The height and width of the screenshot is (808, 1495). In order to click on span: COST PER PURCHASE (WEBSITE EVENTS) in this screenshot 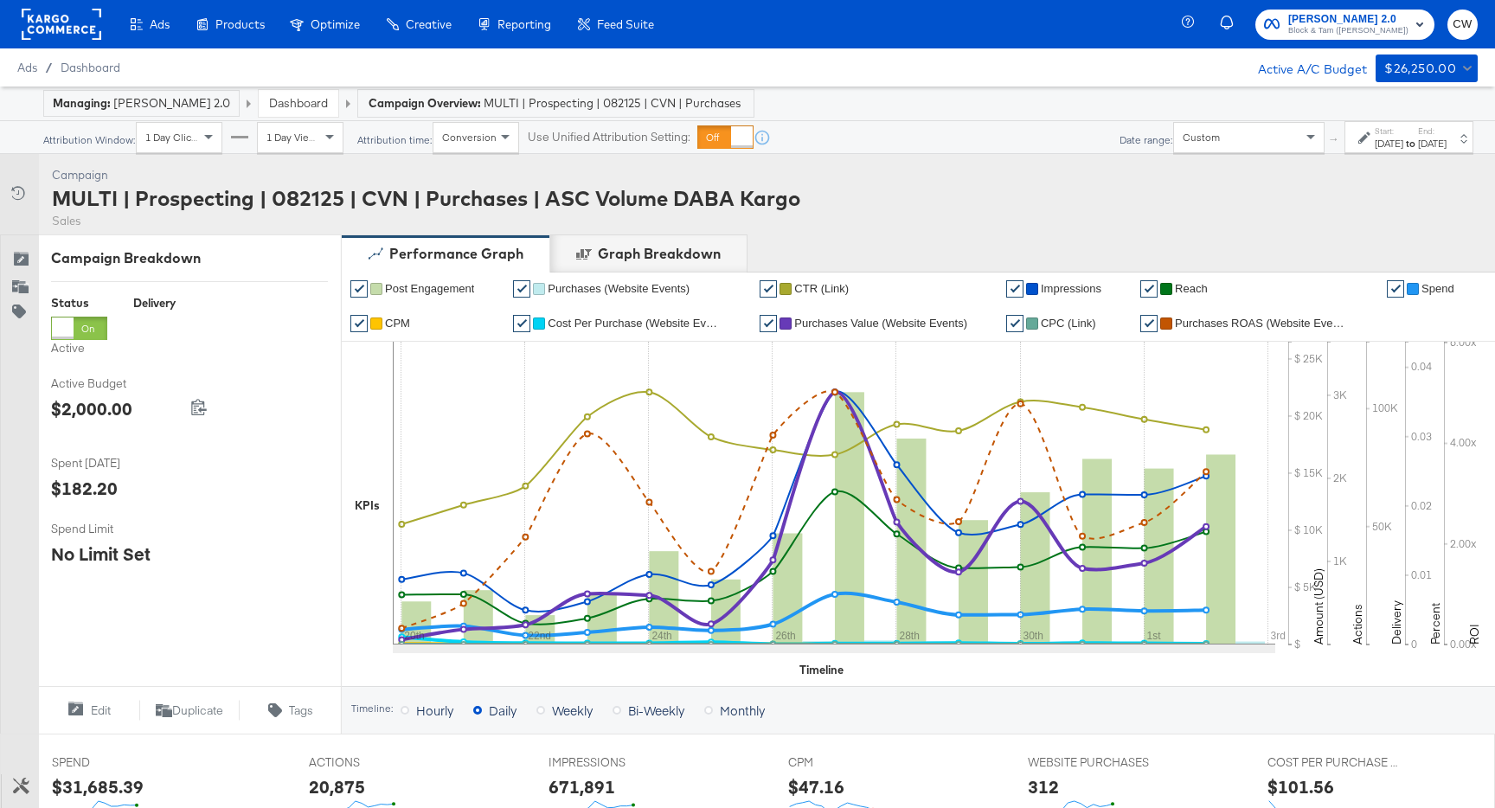, I will do `click(1332, 762)`.